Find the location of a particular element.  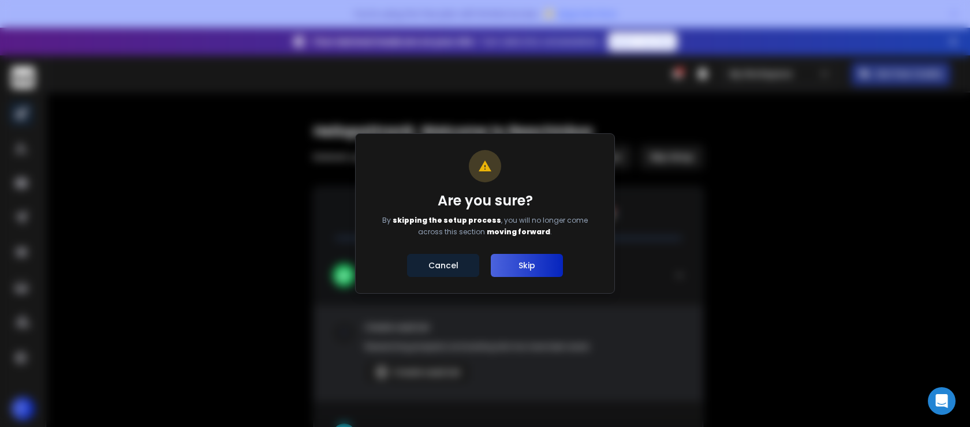

h1: Are you sure? is located at coordinates (485, 201).